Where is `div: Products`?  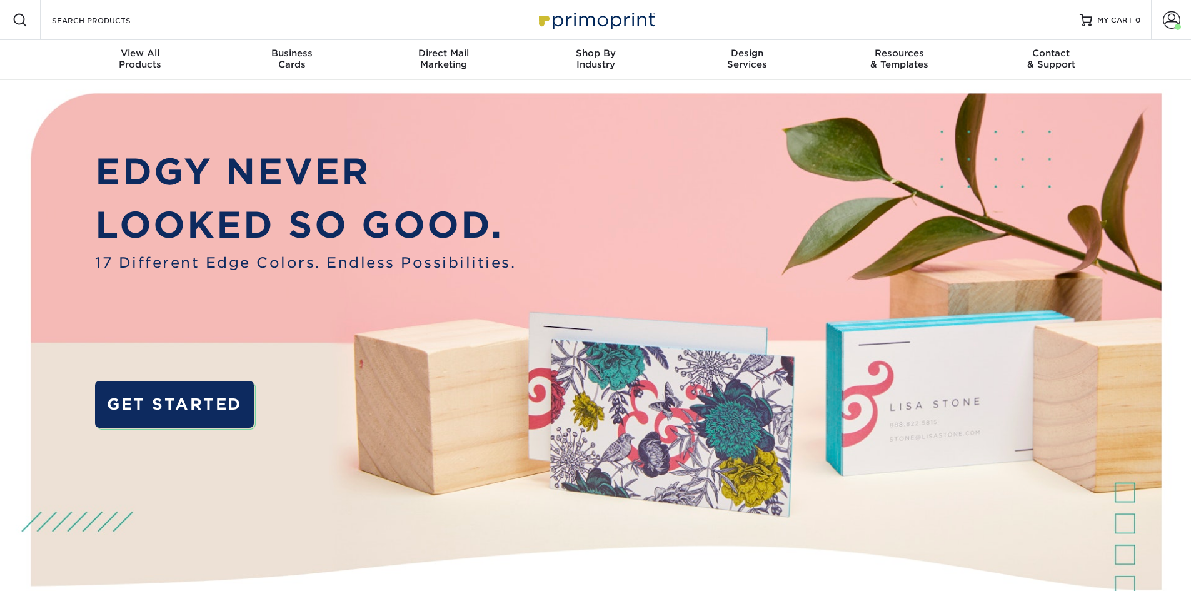
div: Products is located at coordinates (140, 59).